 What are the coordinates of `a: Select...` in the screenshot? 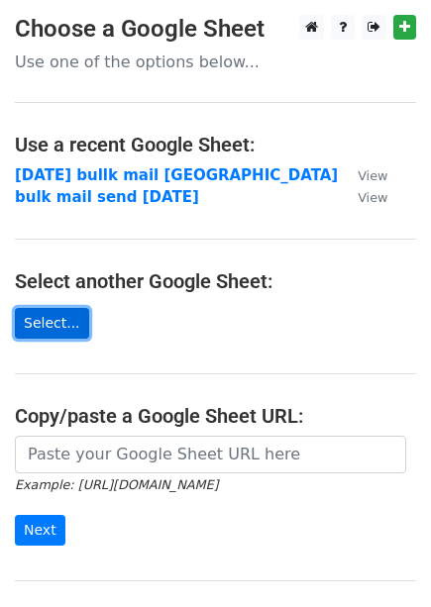 It's located at (51, 323).